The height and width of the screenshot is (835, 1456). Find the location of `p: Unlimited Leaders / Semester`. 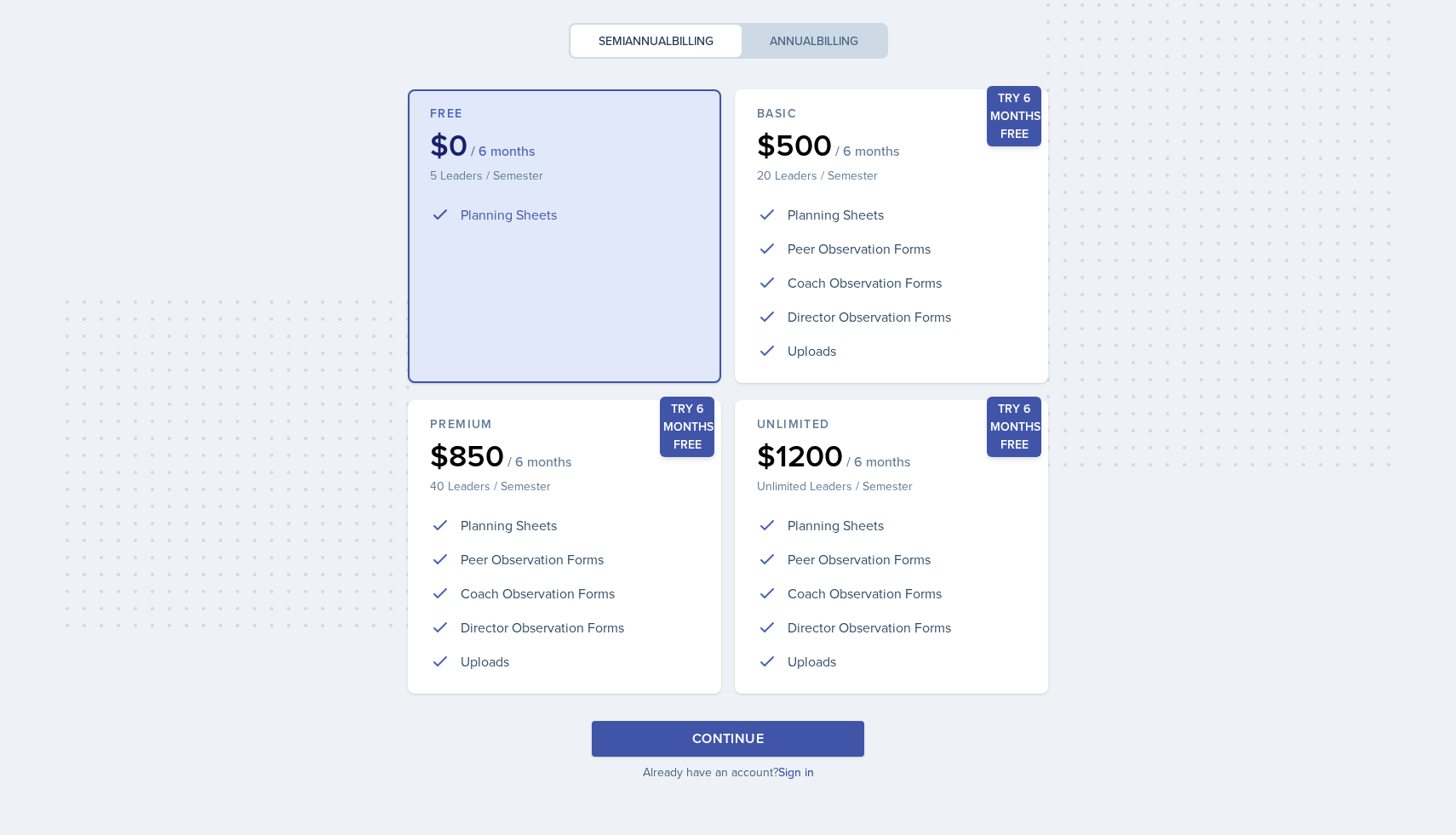

p: Unlimited Leaders / Semester is located at coordinates (891, 486).